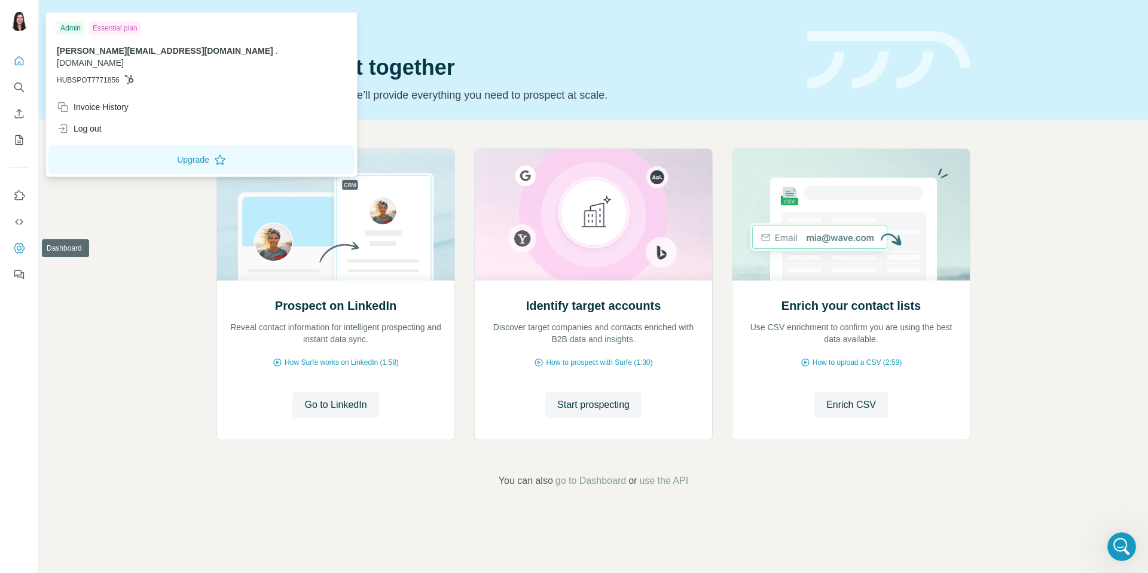  I want to click on p: Pick your starting point and we’ll provide everything you need to prospect at scale., so click(505, 95).